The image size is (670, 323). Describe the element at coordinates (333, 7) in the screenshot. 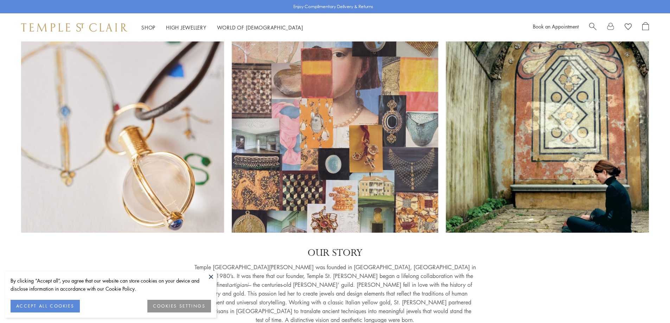

I see `p: Enjoy Complimentary Delivery & Returns` at that location.